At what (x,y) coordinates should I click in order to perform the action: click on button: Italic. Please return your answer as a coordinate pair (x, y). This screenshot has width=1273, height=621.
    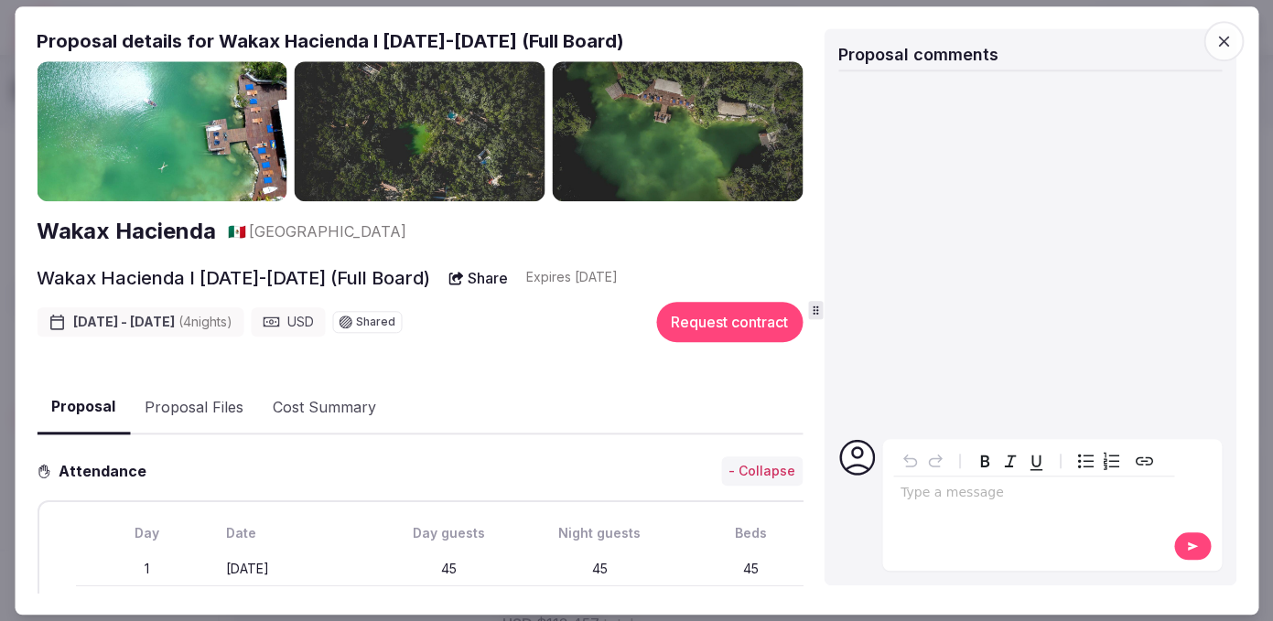
    Looking at the image, I should click on (1010, 461).